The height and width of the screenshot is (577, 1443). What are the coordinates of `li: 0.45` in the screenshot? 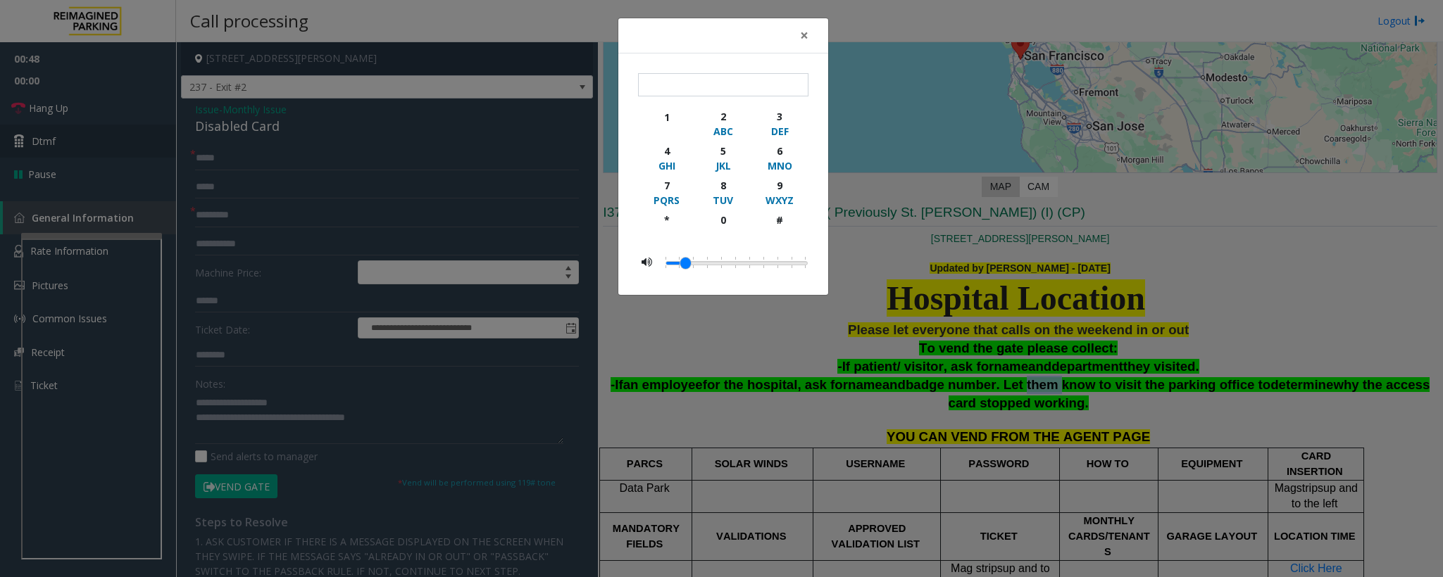 It's located at (792, 263).